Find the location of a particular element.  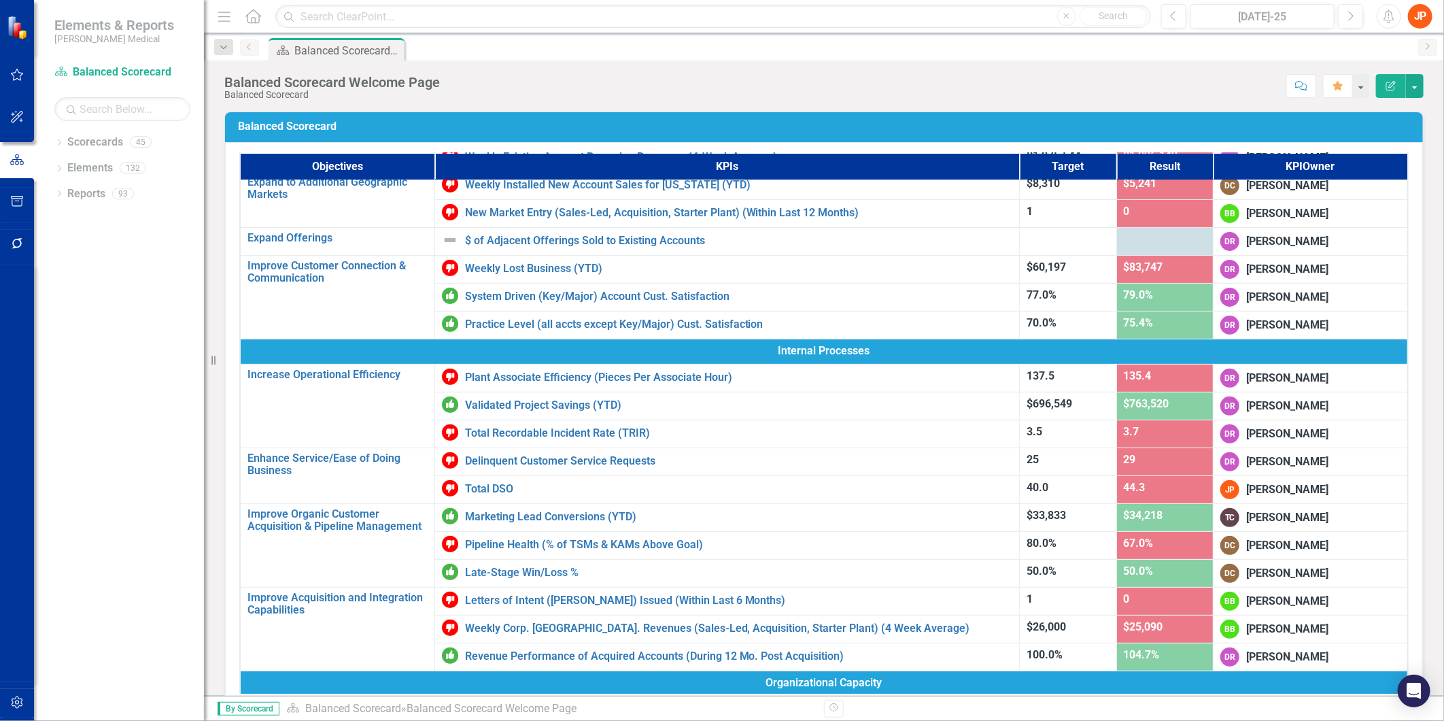

input: Search ClearPoint... is located at coordinates (713, 16).